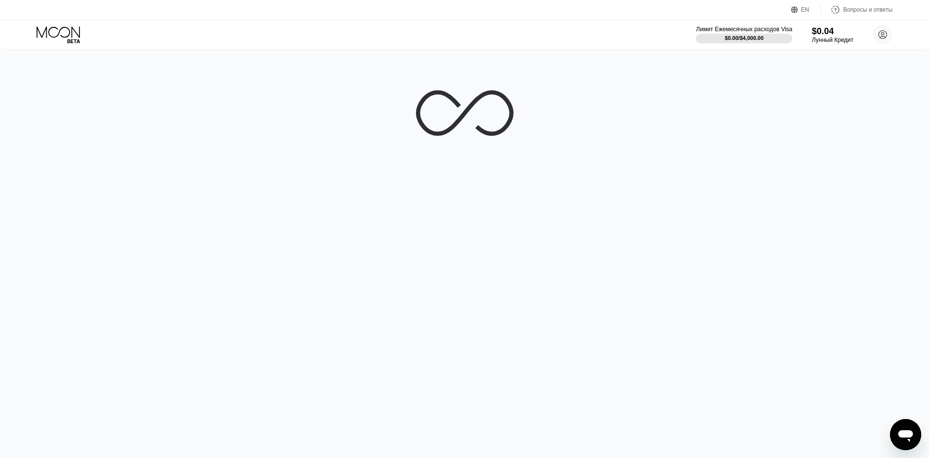 The width and height of the screenshot is (929, 458). What do you see at coordinates (832, 31) in the screenshot?
I see `div: $0.04` at bounding box center [832, 31].